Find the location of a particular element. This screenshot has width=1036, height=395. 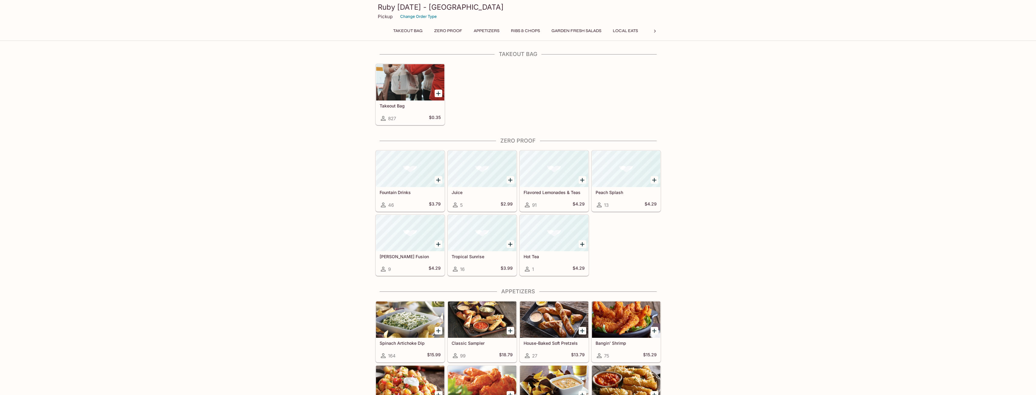

h5: Juice is located at coordinates (482, 192).